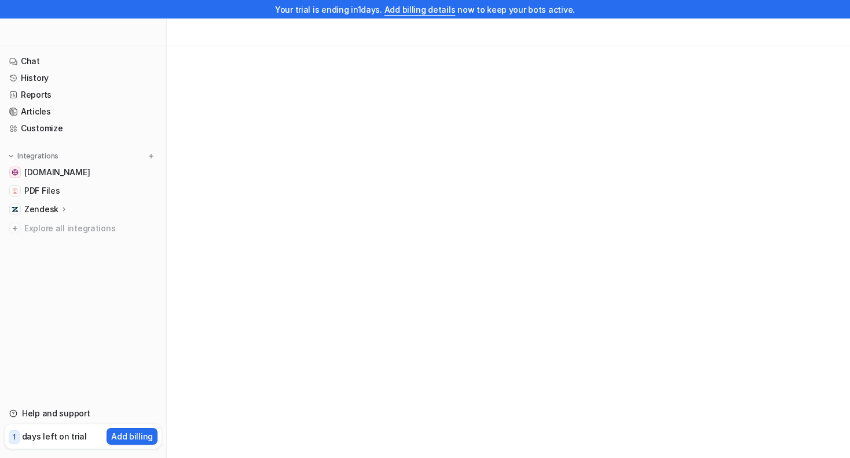 This screenshot has height=458, width=850. Describe the element at coordinates (15, 191) in the screenshot. I see `img: PDF Files` at that location.